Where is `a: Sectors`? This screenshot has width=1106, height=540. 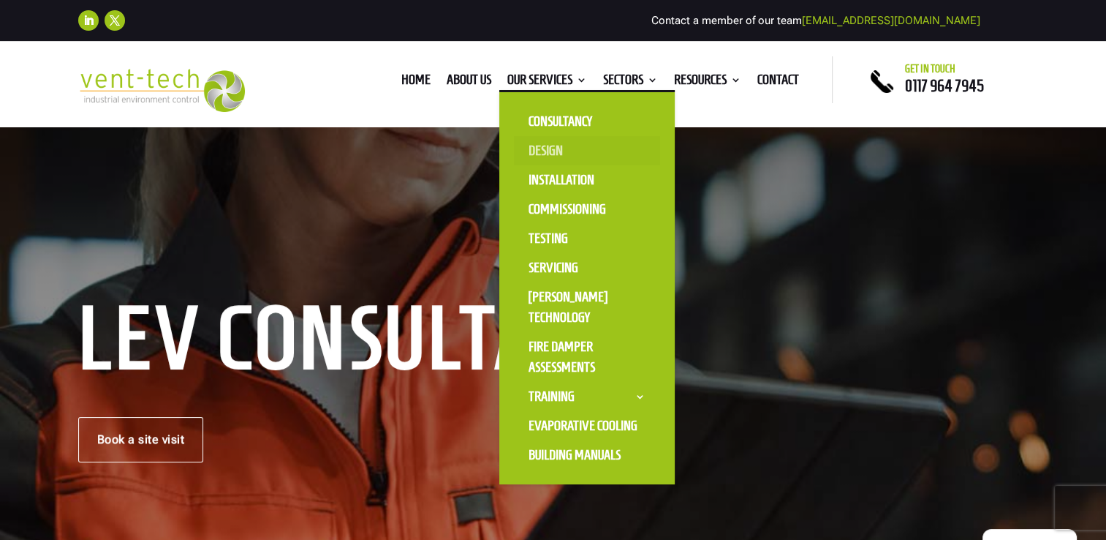 a: Sectors is located at coordinates (630, 83).